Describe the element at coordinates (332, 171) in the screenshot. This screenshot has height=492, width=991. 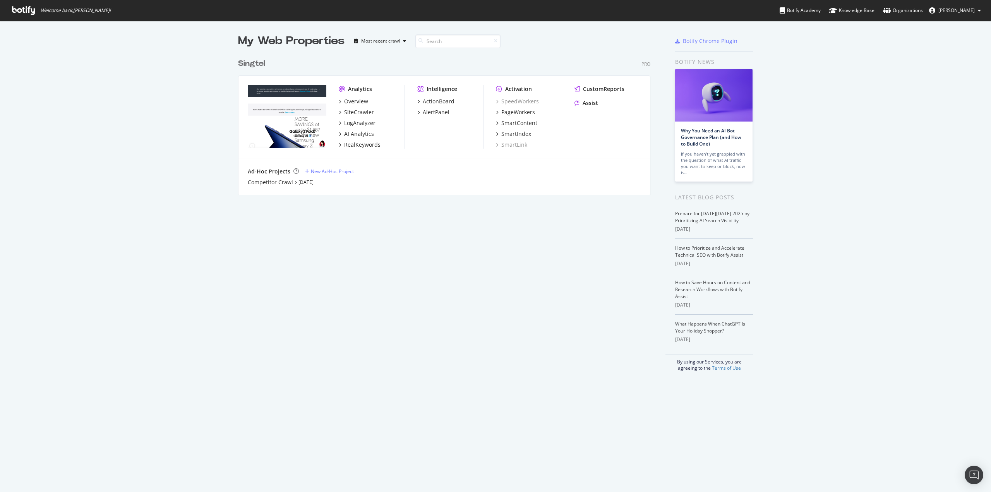
I see `div: New Ad-Hoc Project` at that location.